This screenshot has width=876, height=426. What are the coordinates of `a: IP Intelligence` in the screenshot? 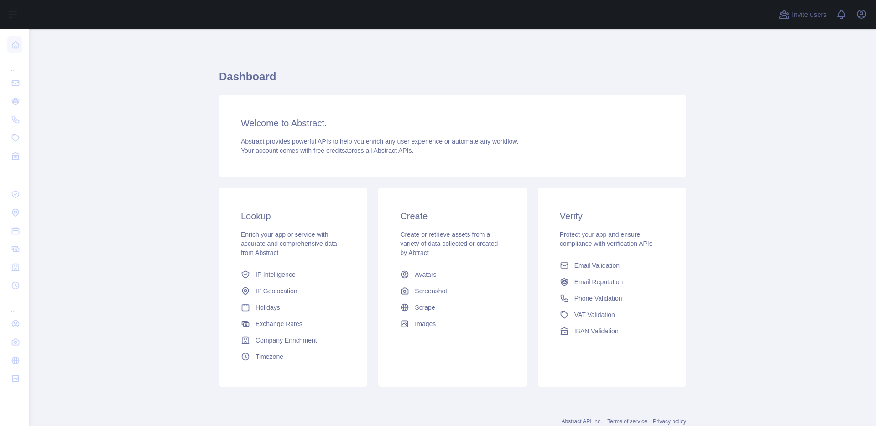 It's located at (293, 275).